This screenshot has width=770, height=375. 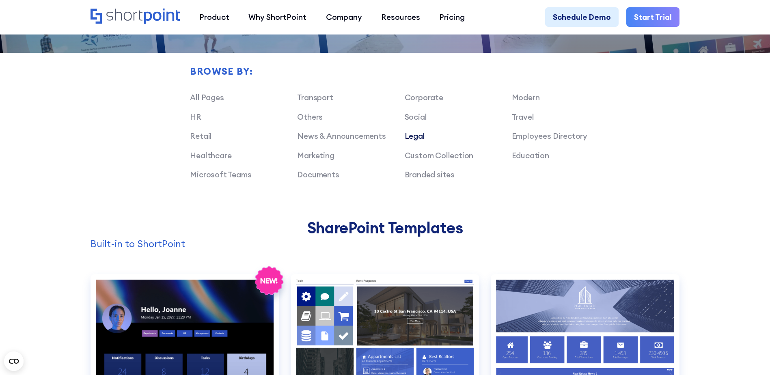 What do you see at coordinates (344, 17) in the screenshot?
I see `div: Company` at bounding box center [344, 17].